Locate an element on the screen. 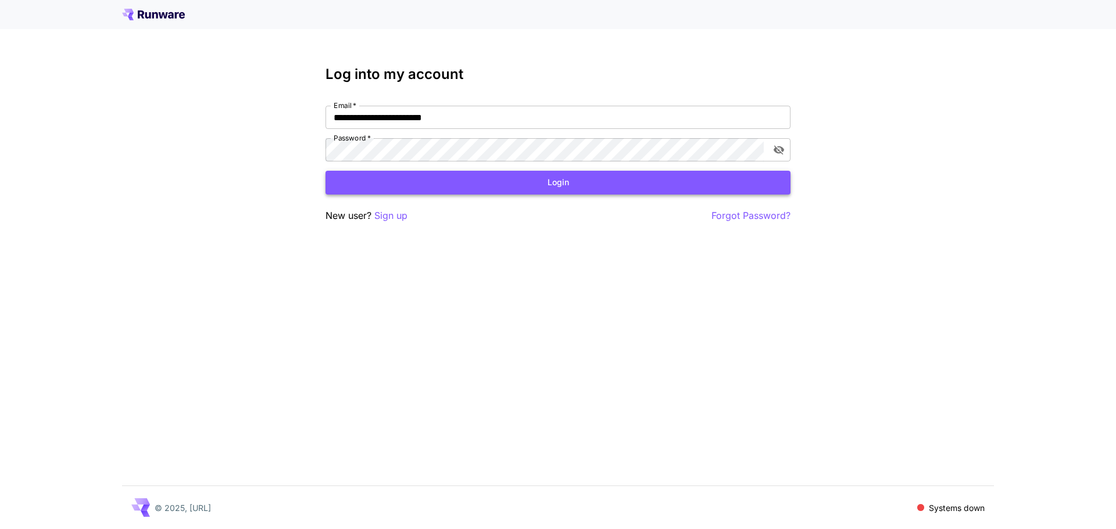 This screenshot has height=529, width=1116. p: Forgot Password? is located at coordinates (751, 216).